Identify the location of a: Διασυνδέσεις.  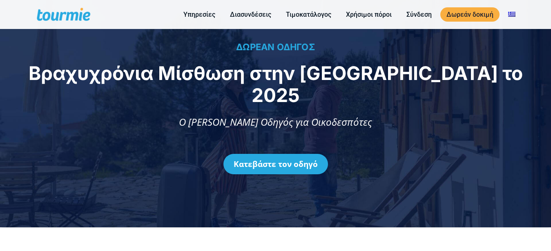
(250, 14).